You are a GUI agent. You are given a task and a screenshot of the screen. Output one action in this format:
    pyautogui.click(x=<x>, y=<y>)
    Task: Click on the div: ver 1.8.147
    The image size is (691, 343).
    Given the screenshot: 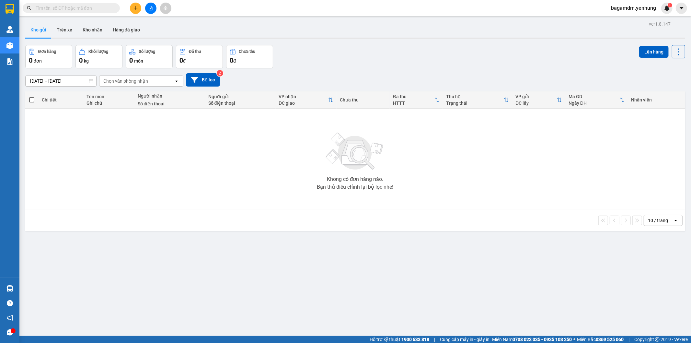 What is the action you would take?
    pyautogui.click(x=660, y=24)
    